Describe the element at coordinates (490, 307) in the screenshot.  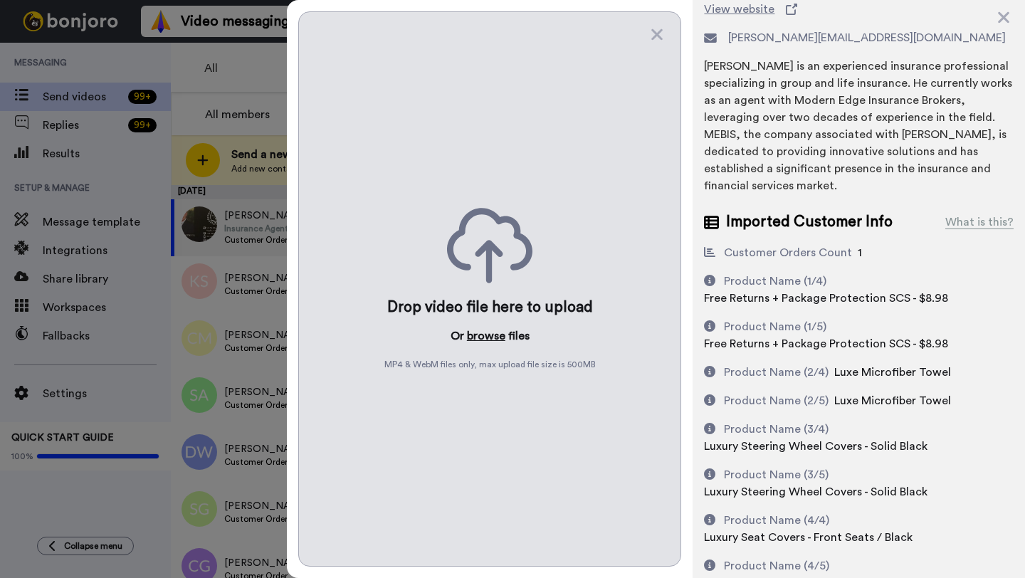
I see `div: Drop video file here to upload` at that location.